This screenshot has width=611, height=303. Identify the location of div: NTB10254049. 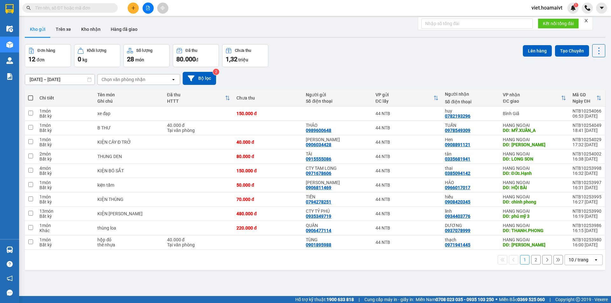
(586, 125).